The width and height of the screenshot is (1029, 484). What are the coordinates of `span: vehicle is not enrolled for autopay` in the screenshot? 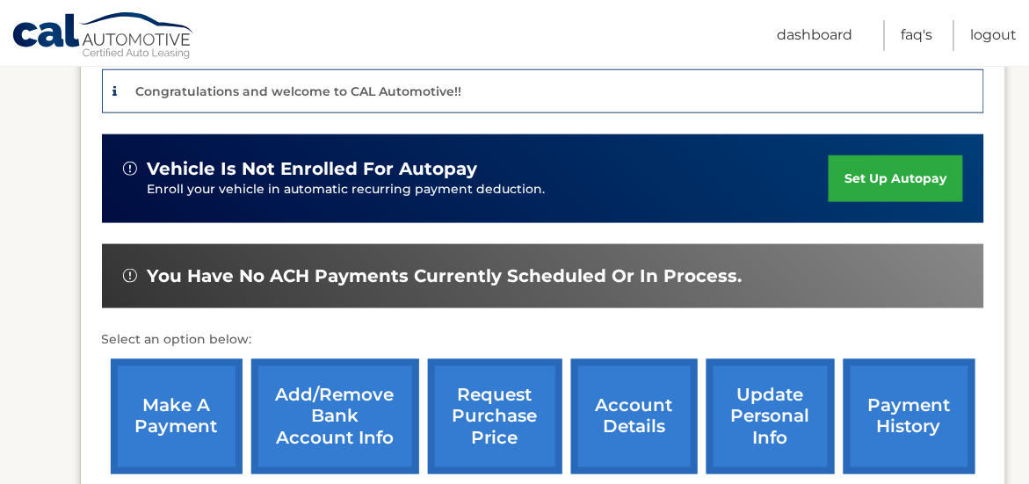 It's located at (313, 169).